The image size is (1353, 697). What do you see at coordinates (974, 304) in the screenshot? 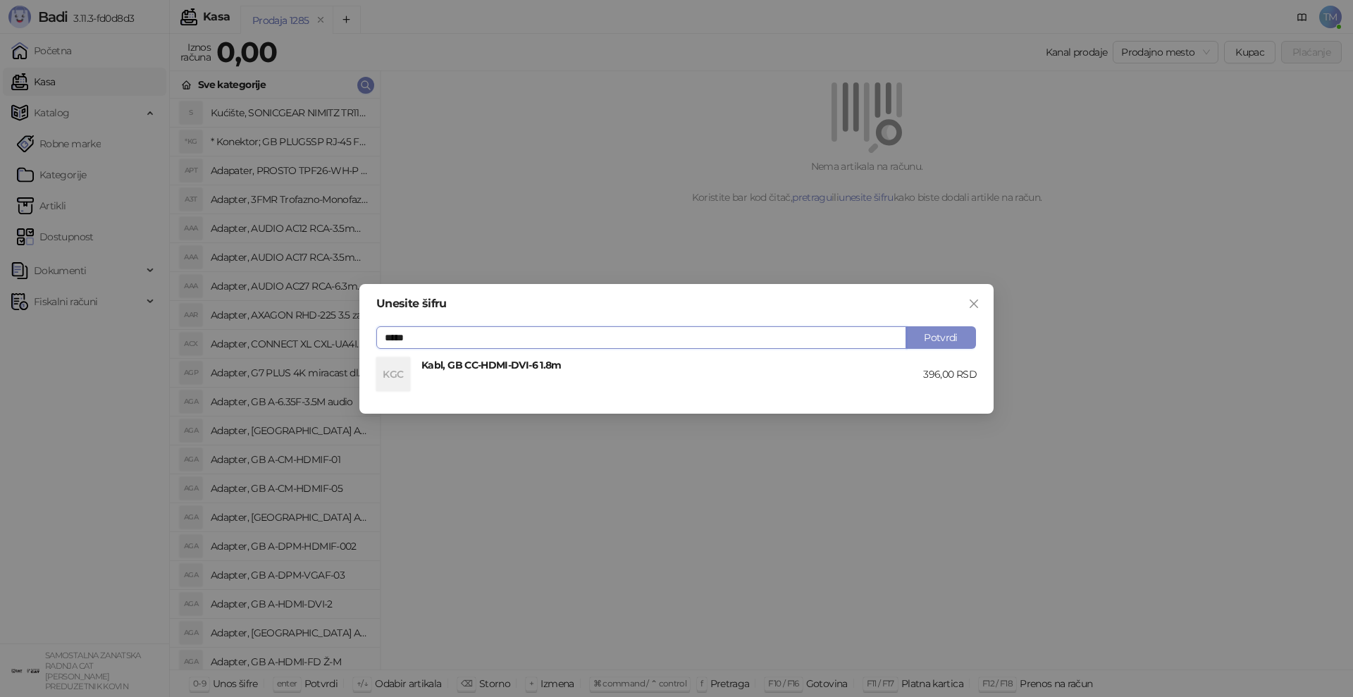
I see `button: Close` at bounding box center [974, 304].